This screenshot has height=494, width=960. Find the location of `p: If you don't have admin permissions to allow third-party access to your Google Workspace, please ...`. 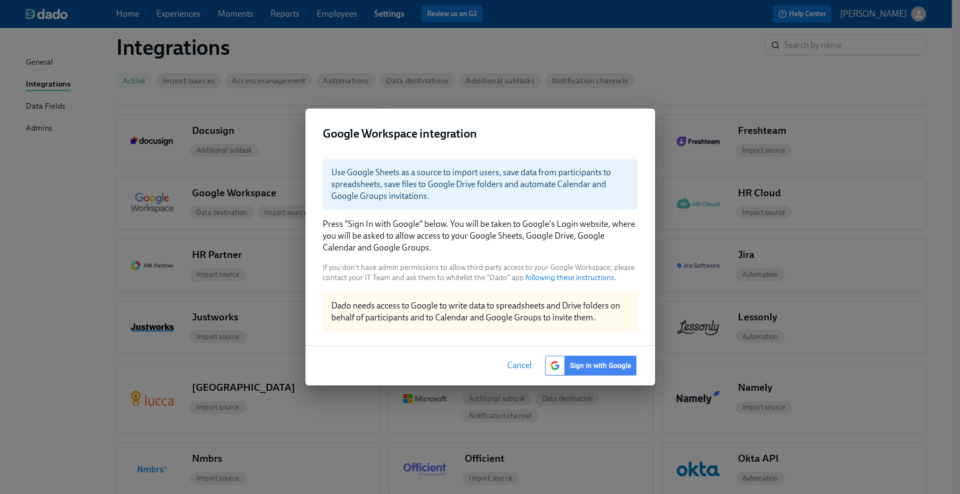

p: If you don't have admin permissions to allow third-party access to your Google Workspace, please ... is located at coordinates (480, 273).